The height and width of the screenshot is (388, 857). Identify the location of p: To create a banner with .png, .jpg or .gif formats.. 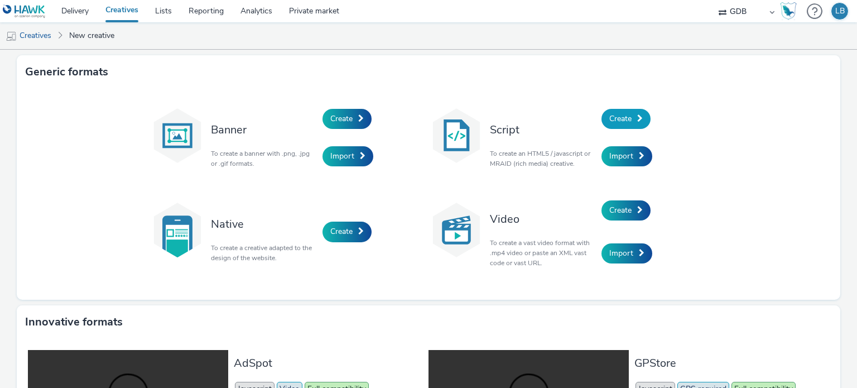
(264, 158).